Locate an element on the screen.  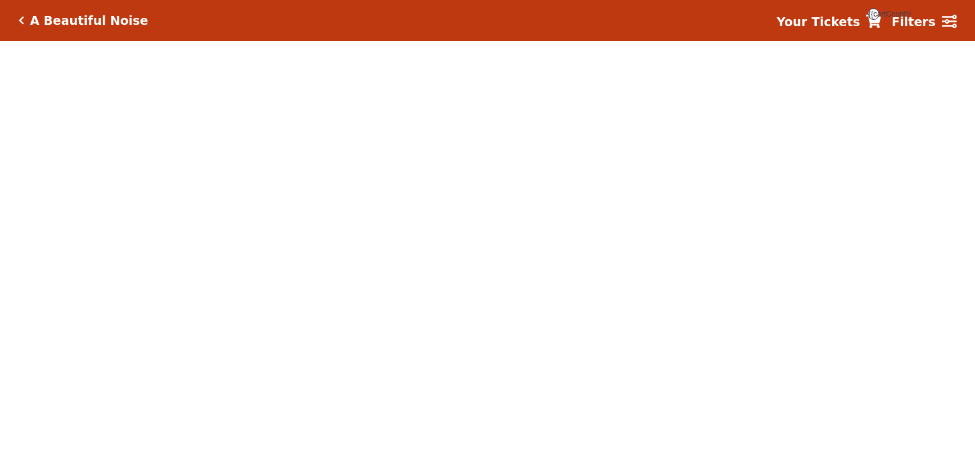
strong: Your Tickets is located at coordinates (818, 22).